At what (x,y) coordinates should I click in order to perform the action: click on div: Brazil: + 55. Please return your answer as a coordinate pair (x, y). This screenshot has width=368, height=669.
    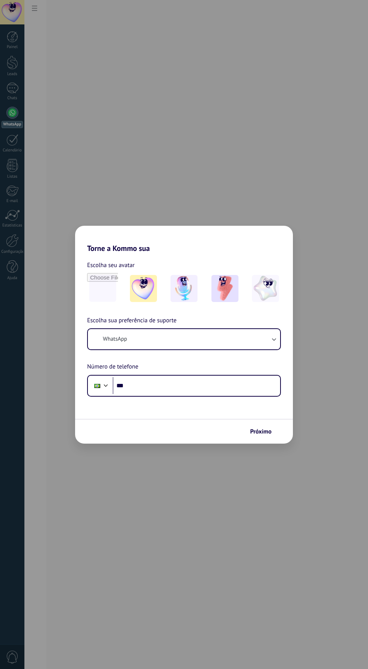
    Looking at the image, I should click on (97, 386).